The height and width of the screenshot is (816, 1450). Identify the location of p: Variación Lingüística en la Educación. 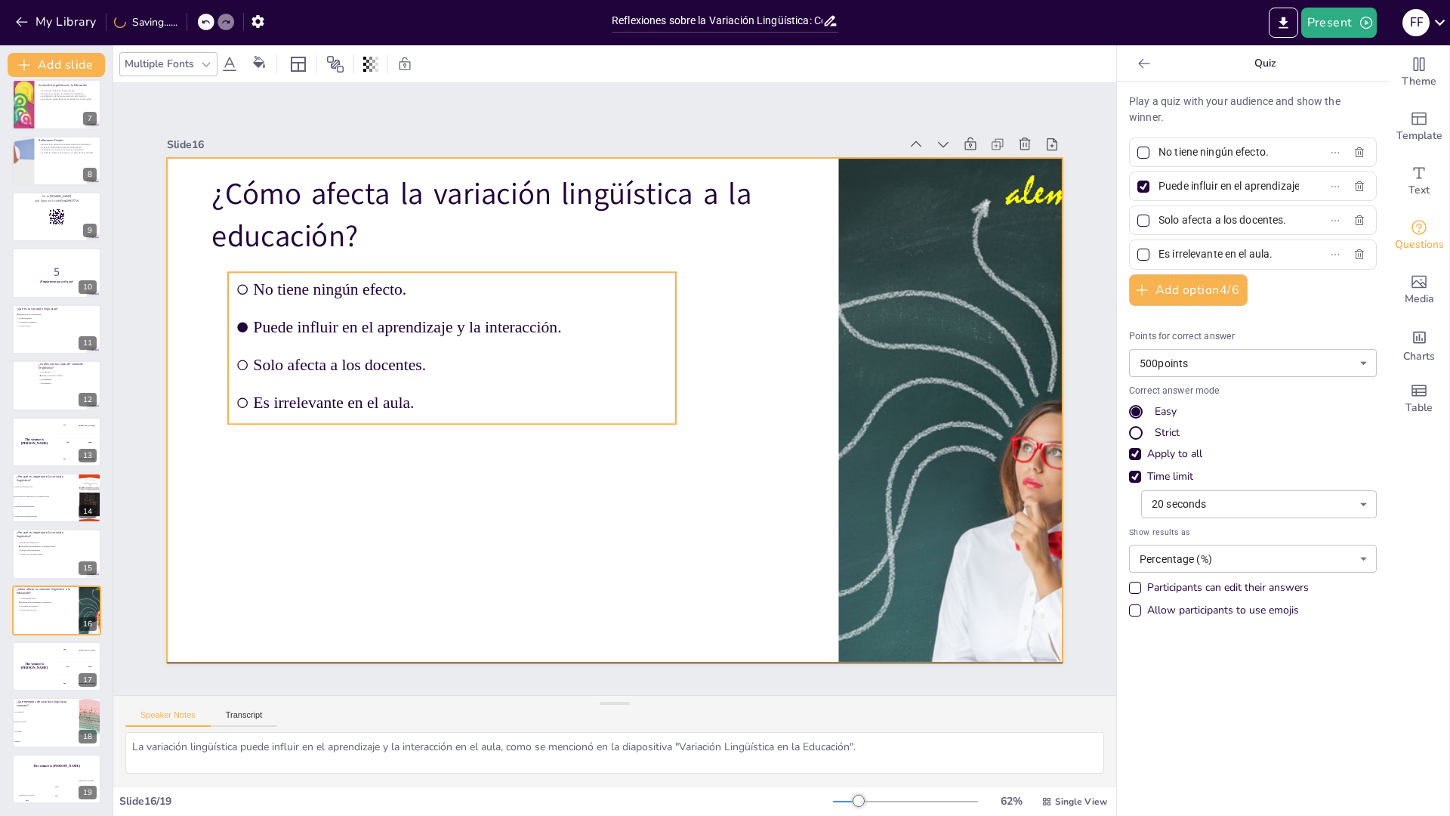
(67, 85).